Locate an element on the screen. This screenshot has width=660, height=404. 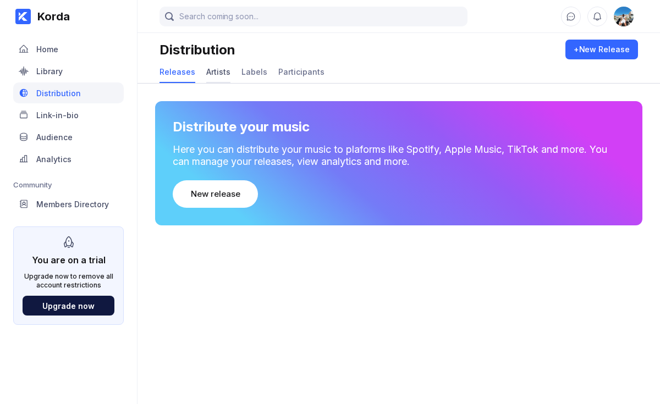
a: Library is located at coordinates (68, 72).